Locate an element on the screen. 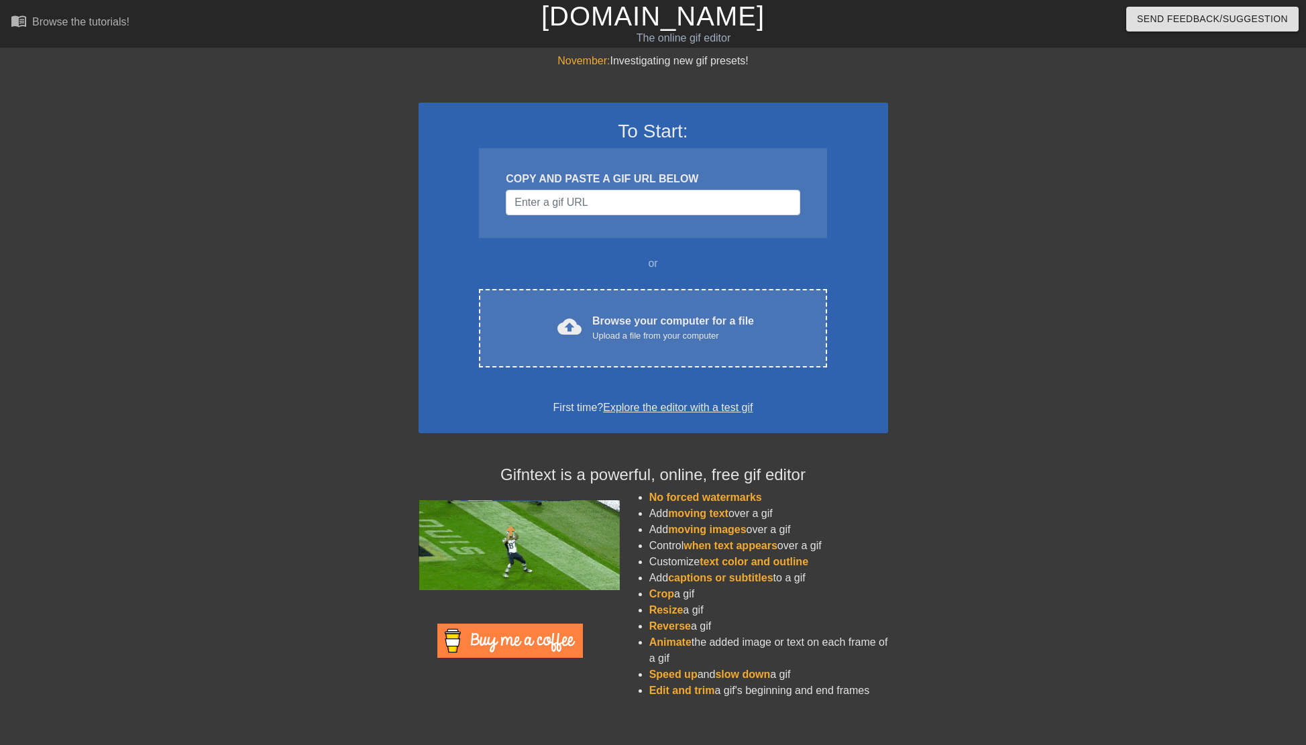 Image resolution: width=1306 pixels, height=745 pixels. li: and a gif is located at coordinates (769, 675).